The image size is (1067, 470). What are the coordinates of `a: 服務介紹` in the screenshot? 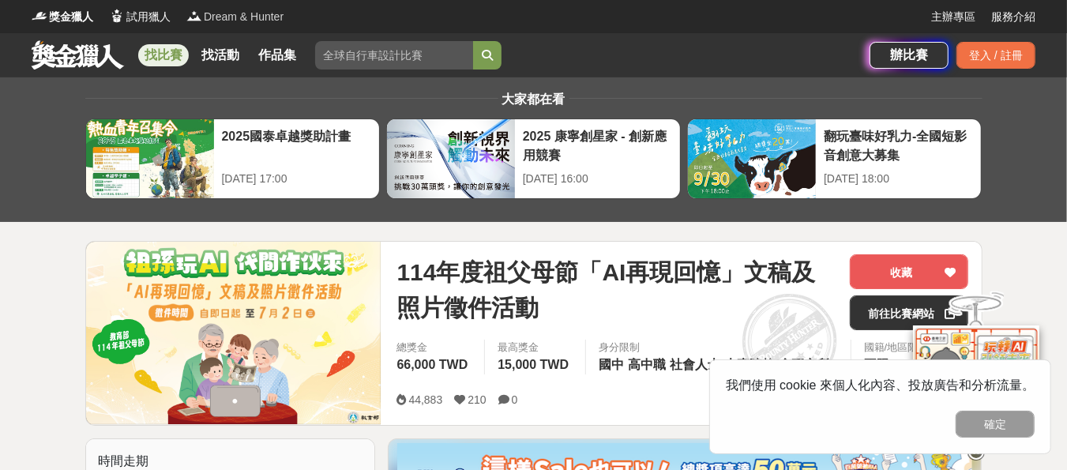 It's located at (1014, 17).